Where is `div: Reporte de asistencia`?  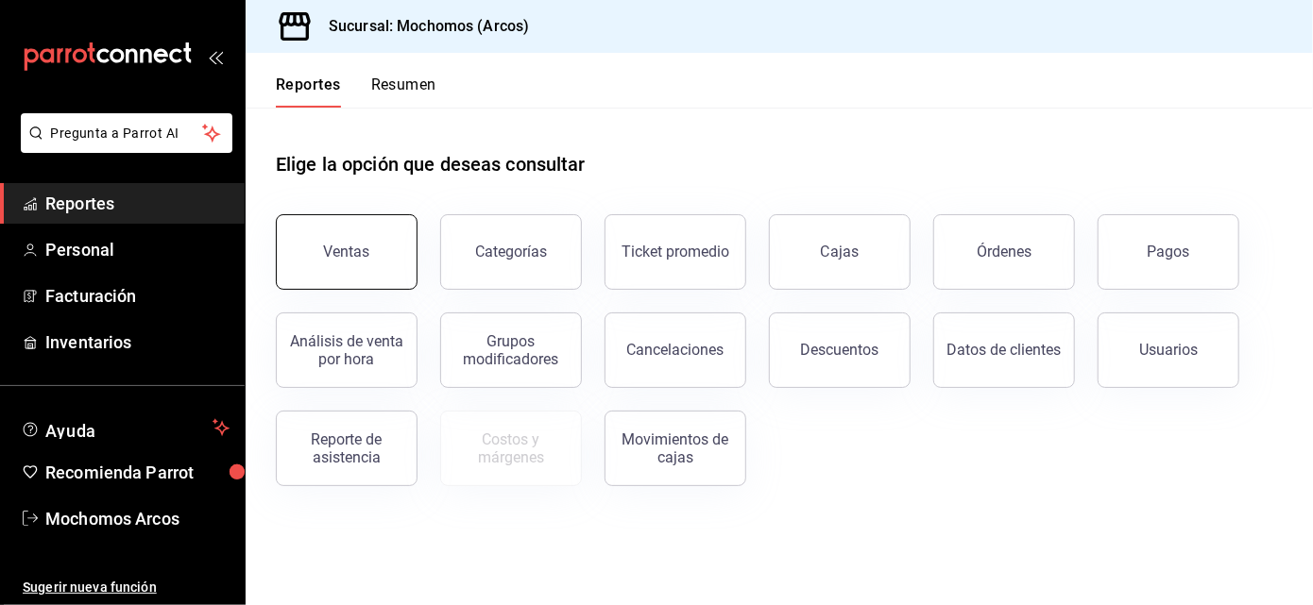 div: Reporte de asistencia is located at coordinates (347, 449).